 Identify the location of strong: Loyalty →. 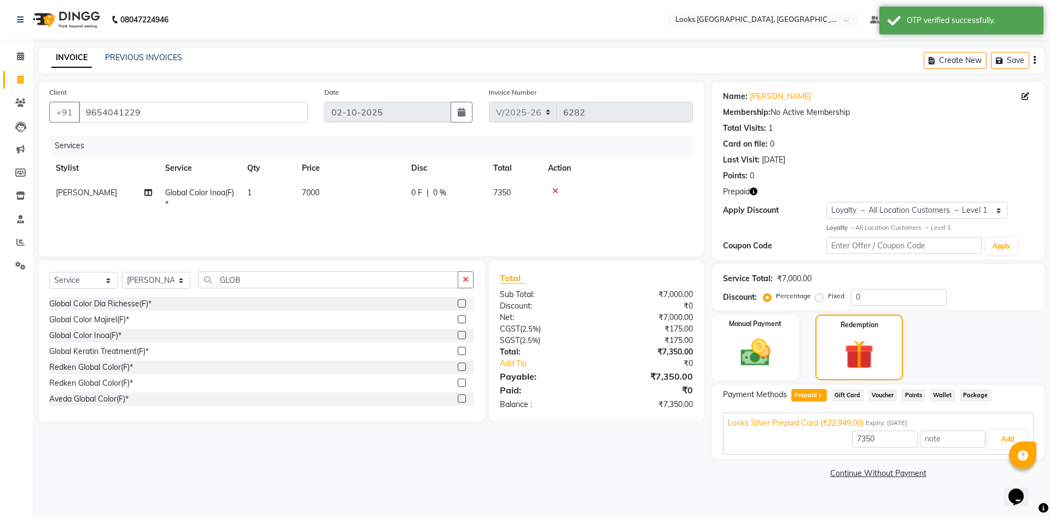
(841, 228).